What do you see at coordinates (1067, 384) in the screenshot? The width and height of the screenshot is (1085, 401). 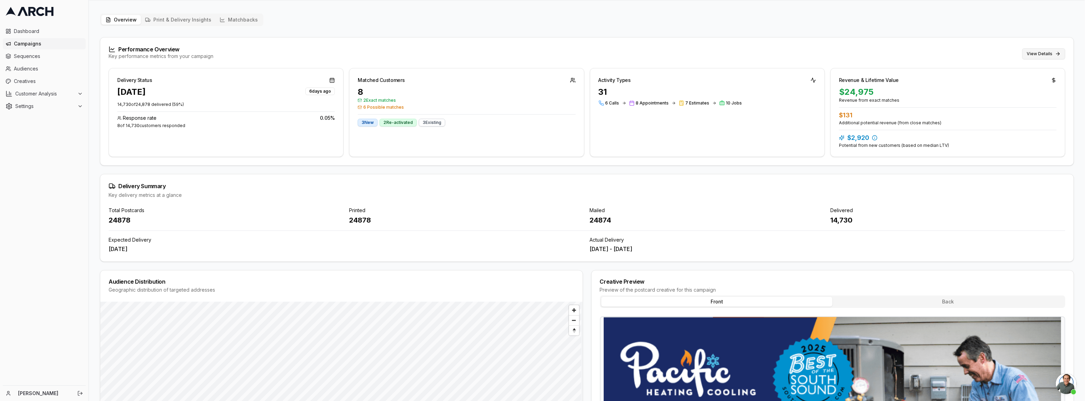 I see `div: Open chat` at bounding box center [1067, 384].